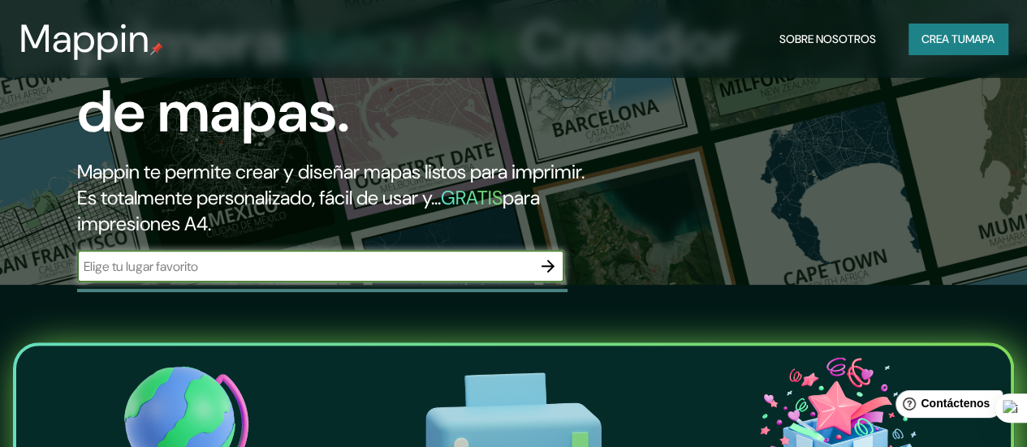  I want to click on font: Es totalmente personalizado, fácil de usar y..., so click(259, 197).